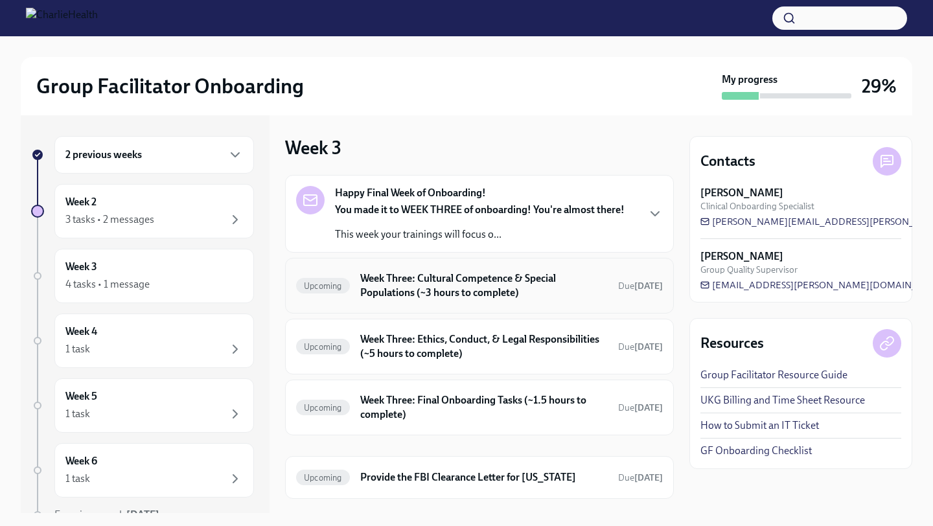  What do you see at coordinates (81, 202) in the screenshot?
I see `h6: Week 2` at bounding box center [81, 202].